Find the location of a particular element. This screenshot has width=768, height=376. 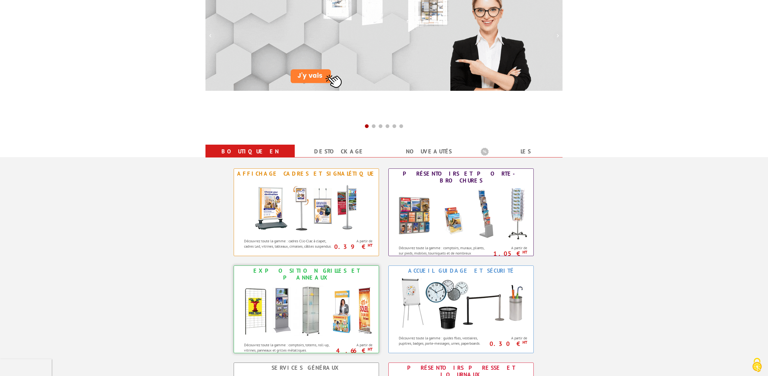

a: nouveautés is located at coordinates (429, 152).